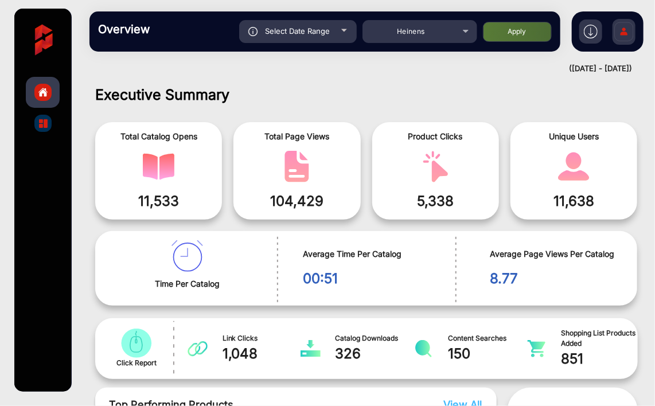 This screenshot has width=655, height=406. I want to click on img: h2download.svg, so click(591, 32).